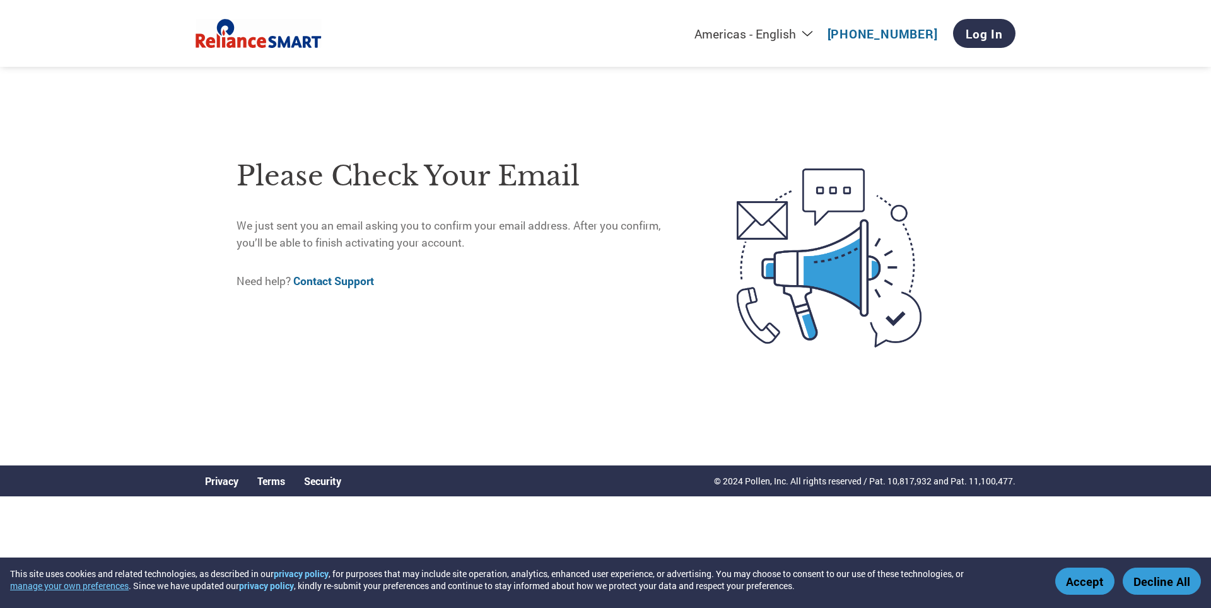  What do you see at coordinates (69, 585) in the screenshot?
I see `button: manage your own preferences` at bounding box center [69, 585].